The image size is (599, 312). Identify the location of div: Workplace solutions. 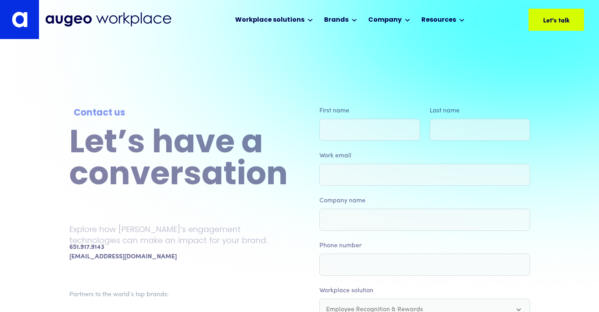
(270, 20).